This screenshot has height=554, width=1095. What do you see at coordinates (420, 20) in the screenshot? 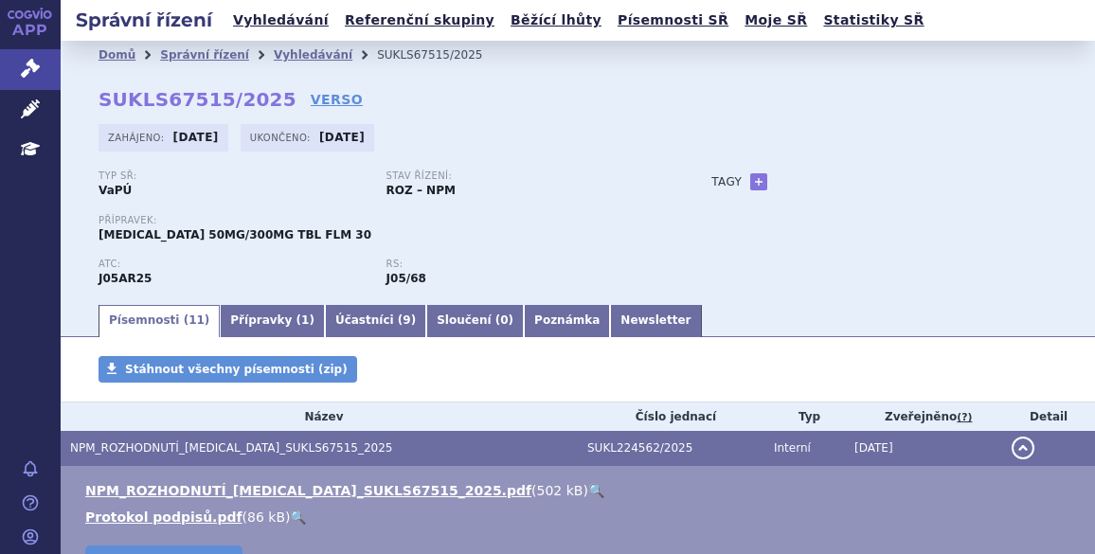
I see `a: Referenční skupiny` at bounding box center [420, 20].